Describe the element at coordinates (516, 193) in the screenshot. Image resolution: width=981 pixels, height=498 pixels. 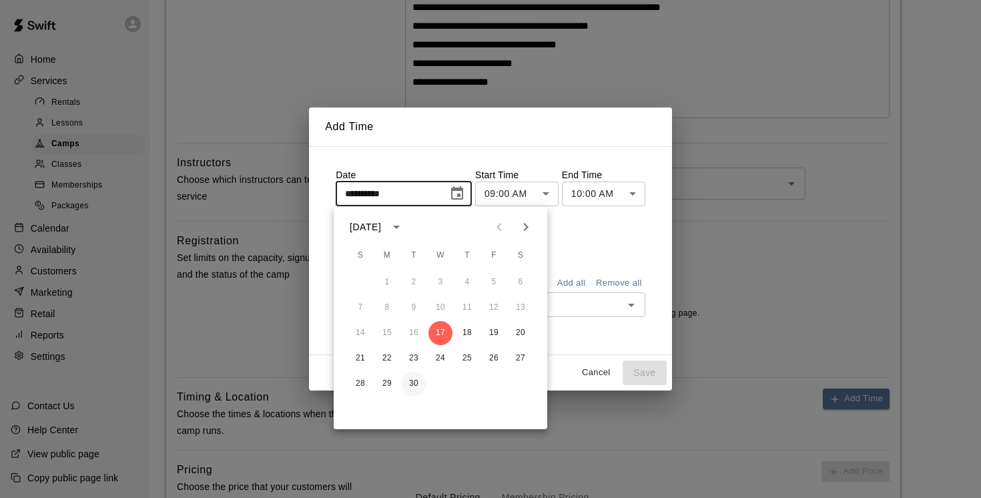
I see `div: 09:00 AM` at that location.